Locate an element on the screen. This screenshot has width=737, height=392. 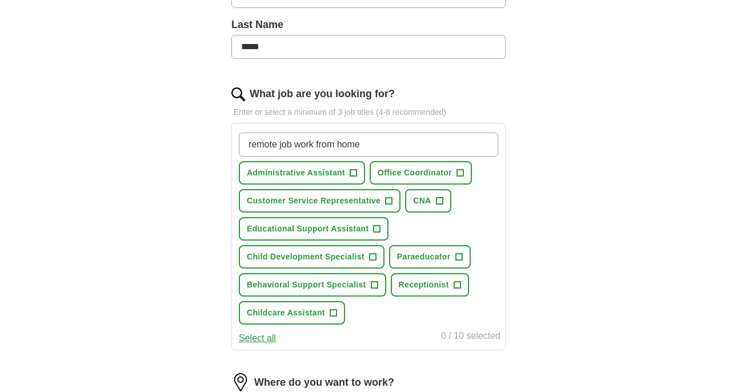
span: Receptionist is located at coordinates (424, 284).